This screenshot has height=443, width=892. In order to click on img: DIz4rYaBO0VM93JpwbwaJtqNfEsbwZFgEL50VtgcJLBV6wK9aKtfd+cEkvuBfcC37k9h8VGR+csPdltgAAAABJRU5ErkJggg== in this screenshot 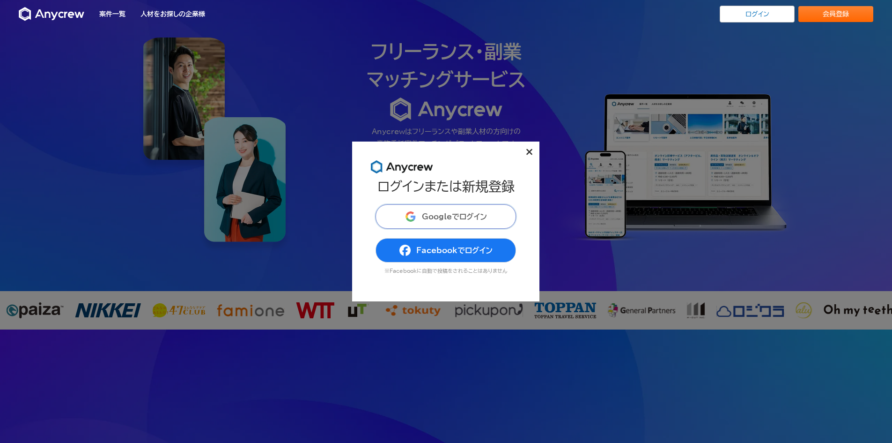, I will do `click(411, 216)`.